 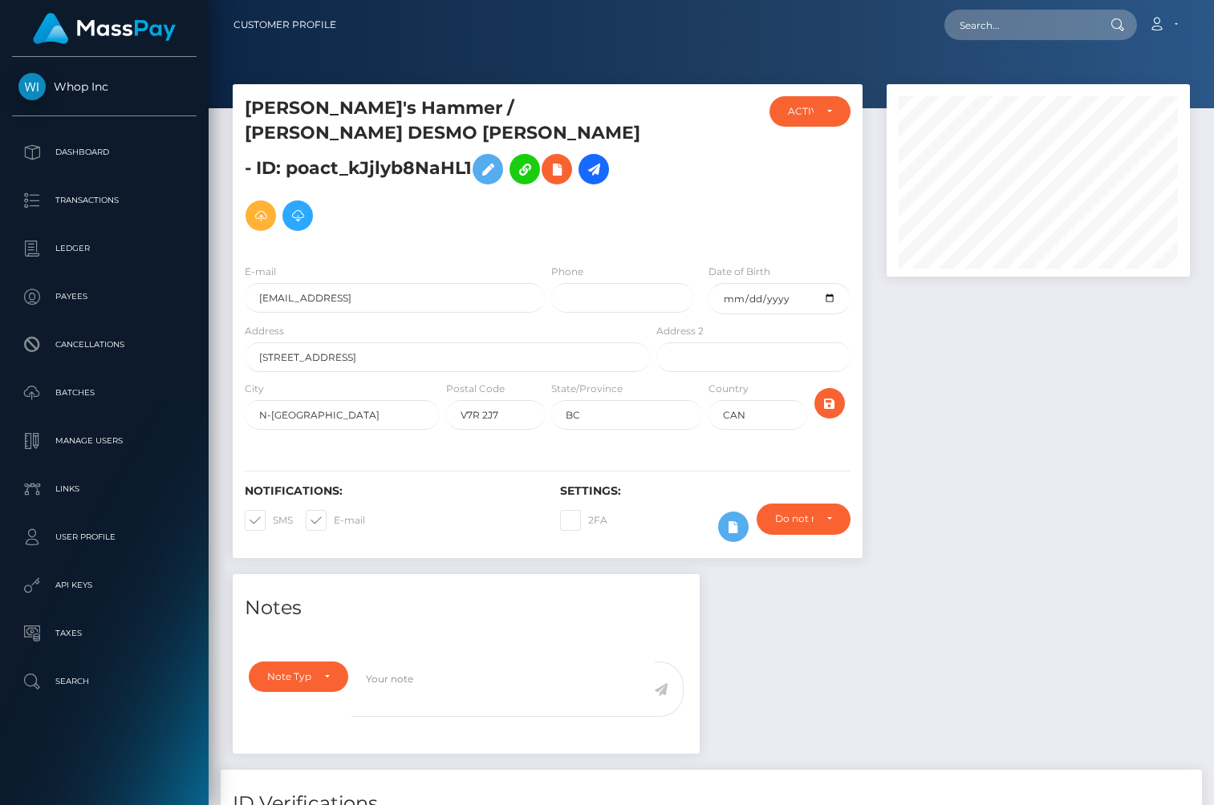 What do you see at coordinates (104, 201) in the screenshot?
I see `a: Transactions` at bounding box center [104, 201].